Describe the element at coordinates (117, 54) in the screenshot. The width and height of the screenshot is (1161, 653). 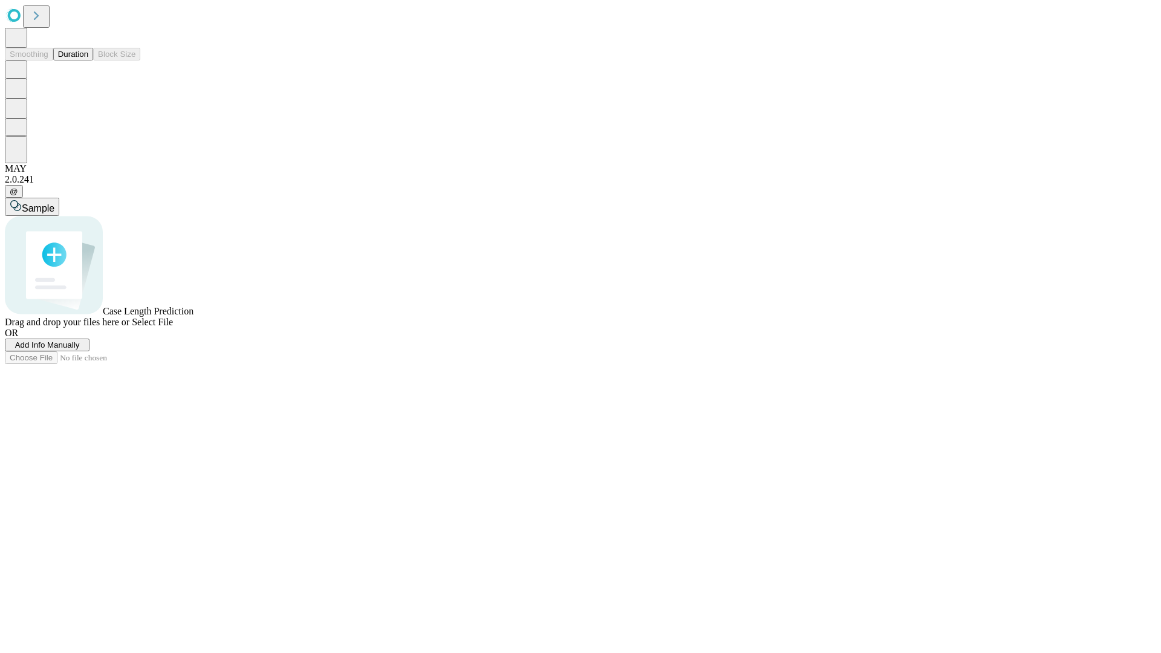
I see `button: Block Size` at that location.